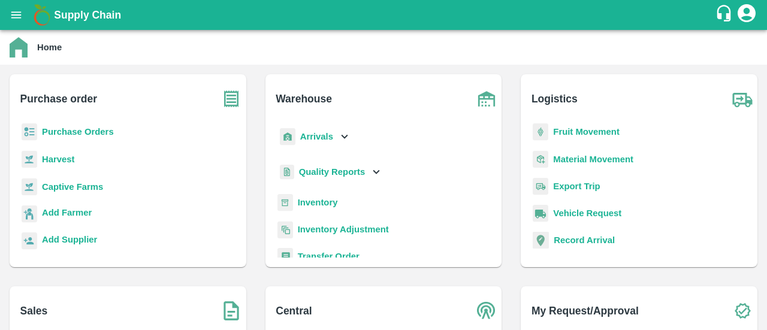 The image size is (767, 330). Describe the element at coordinates (343, 229) in the screenshot. I see `b: Inventory Adjustment` at that location.